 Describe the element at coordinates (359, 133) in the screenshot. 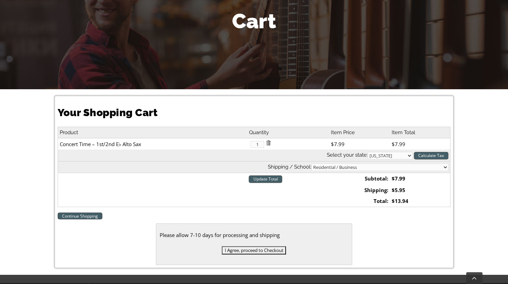

I see `th: Item Price` at that location.